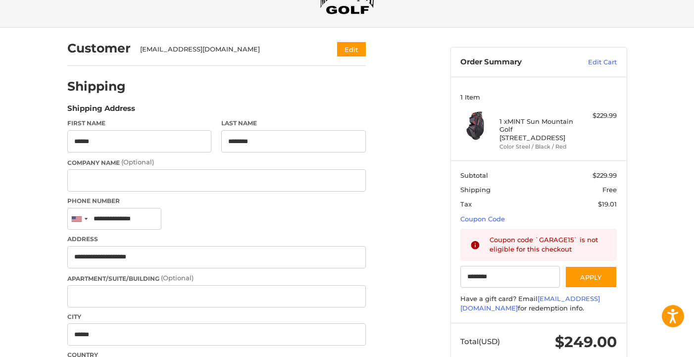 The width and height of the screenshot is (694, 357). Describe the element at coordinates (101, 111) in the screenshot. I see `legend: Shipping Address` at that location.